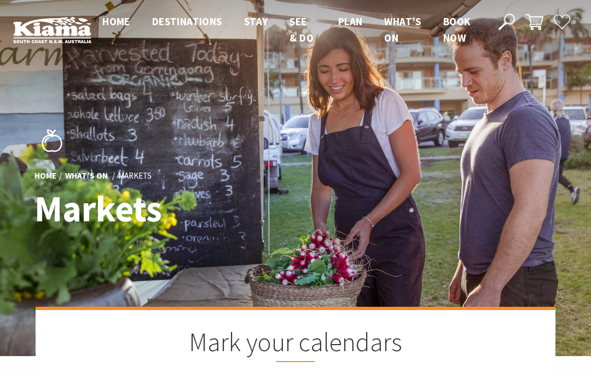 Image resolution: width=591 pixels, height=378 pixels. I want to click on h2: Mark your calendars, so click(296, 344).